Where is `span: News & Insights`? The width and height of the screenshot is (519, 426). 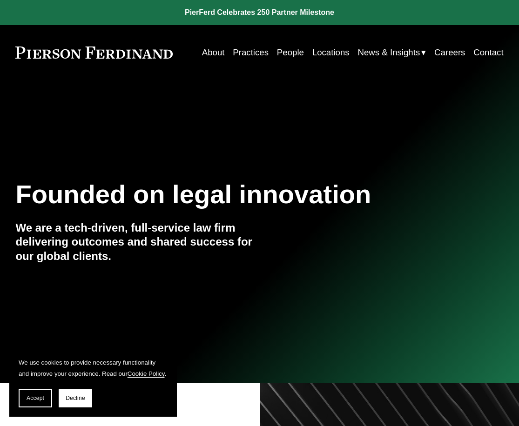 span: News & Insights is located at coordinates (389, 53).